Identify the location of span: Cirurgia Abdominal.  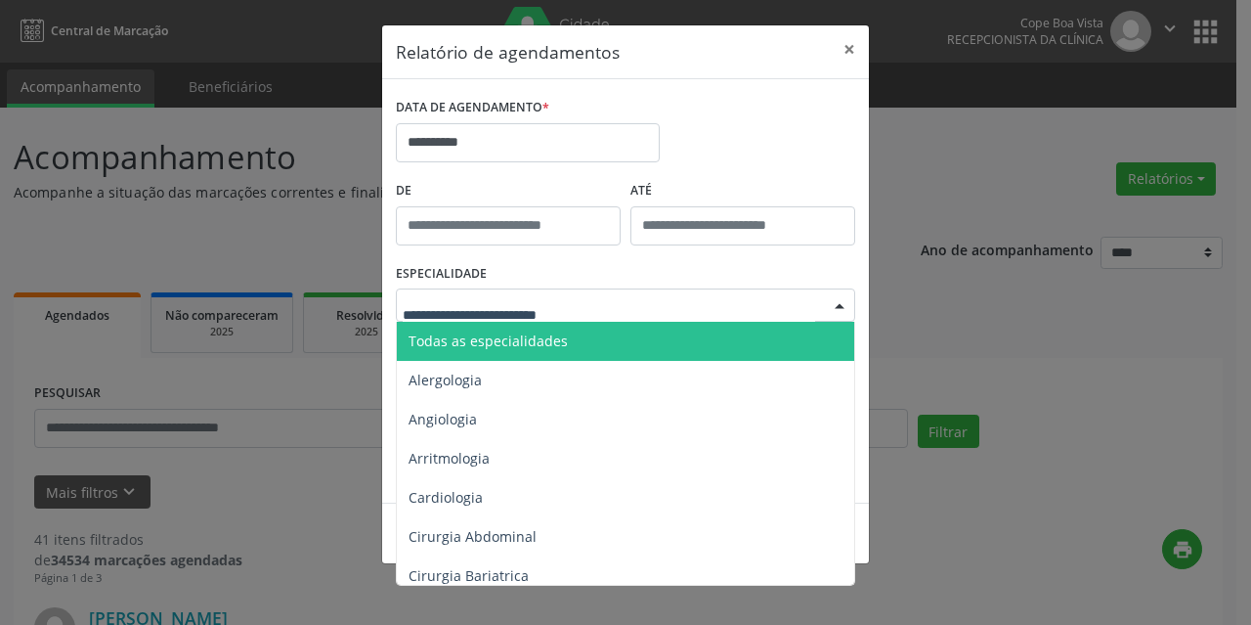
(472, 536).